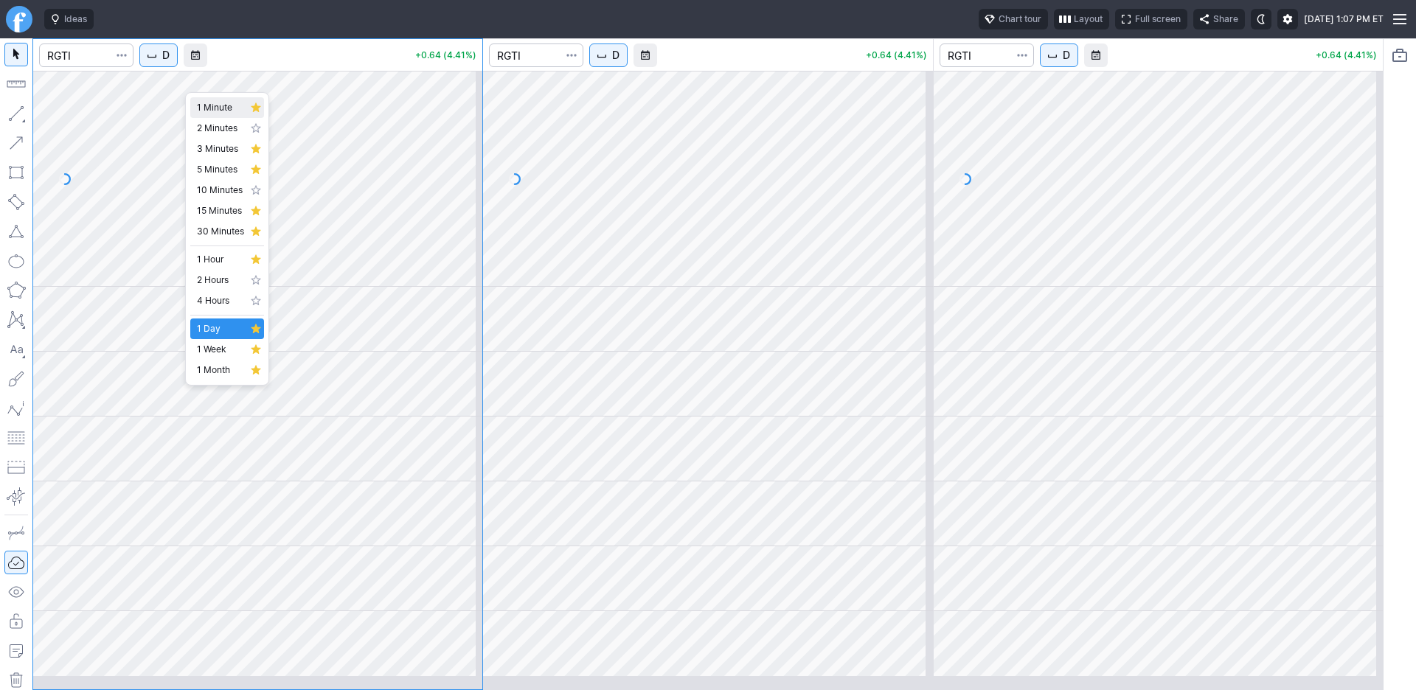  Describe the element at coordinates (220, 349) in the screenshot. I see `span: 1 Week` at that location.